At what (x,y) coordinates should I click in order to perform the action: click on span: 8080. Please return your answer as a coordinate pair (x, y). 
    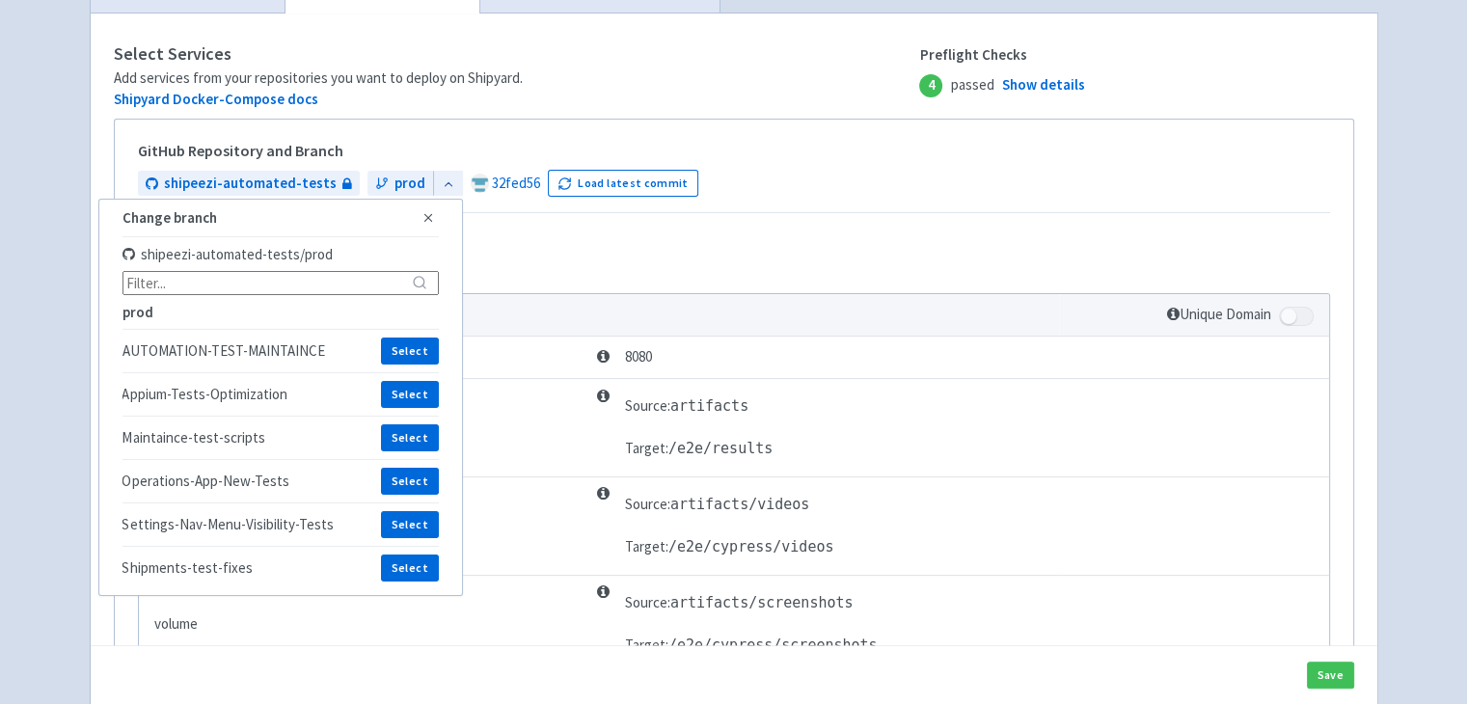
    Looking at the image, I should click on (624, 357).